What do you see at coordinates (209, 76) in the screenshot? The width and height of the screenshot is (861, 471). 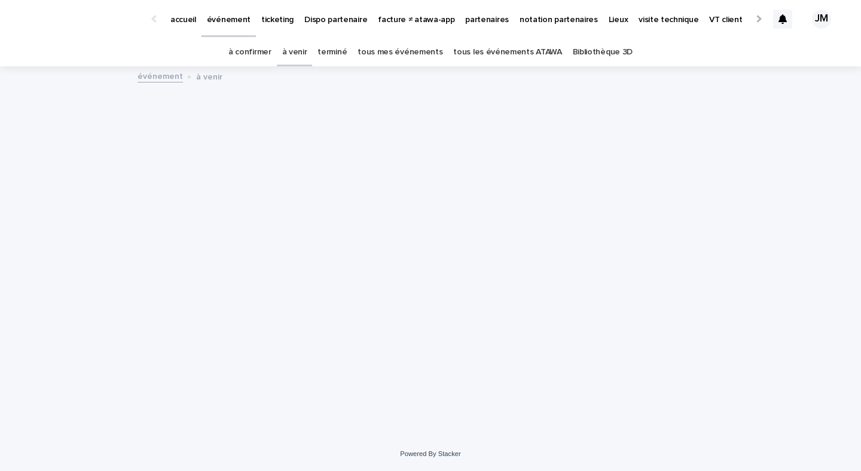 I see `p: à venir` at bounding box center [209, 76].